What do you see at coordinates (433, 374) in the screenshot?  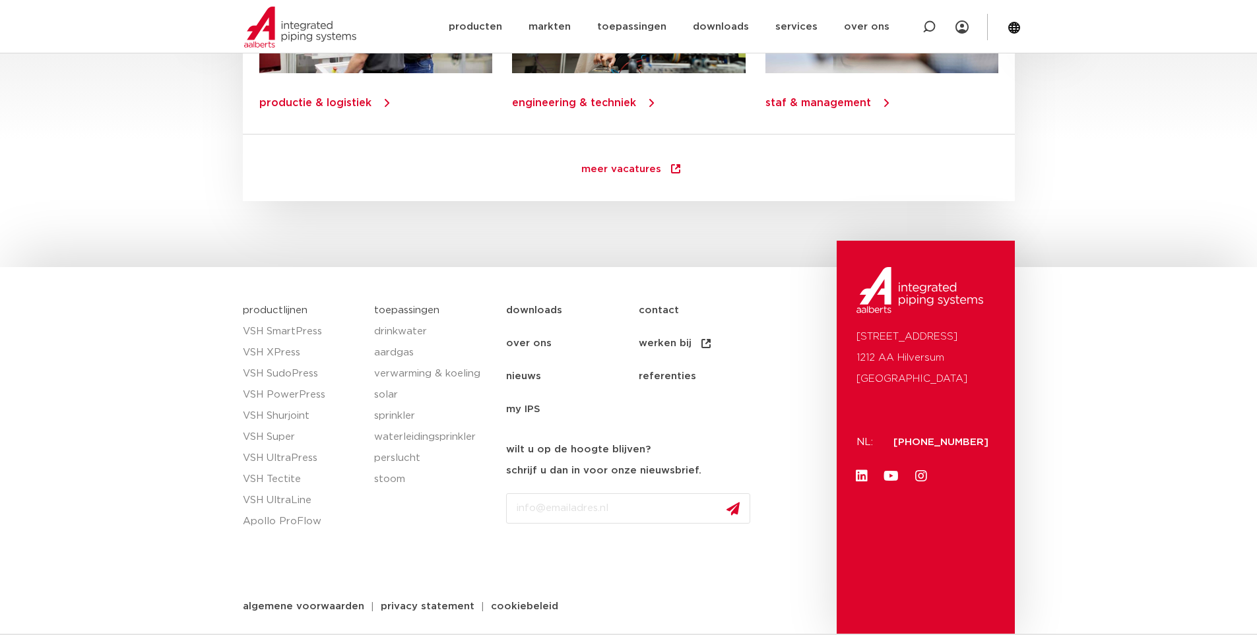 I see `a: verwarming & koeling` at bounding box center [433, 374].